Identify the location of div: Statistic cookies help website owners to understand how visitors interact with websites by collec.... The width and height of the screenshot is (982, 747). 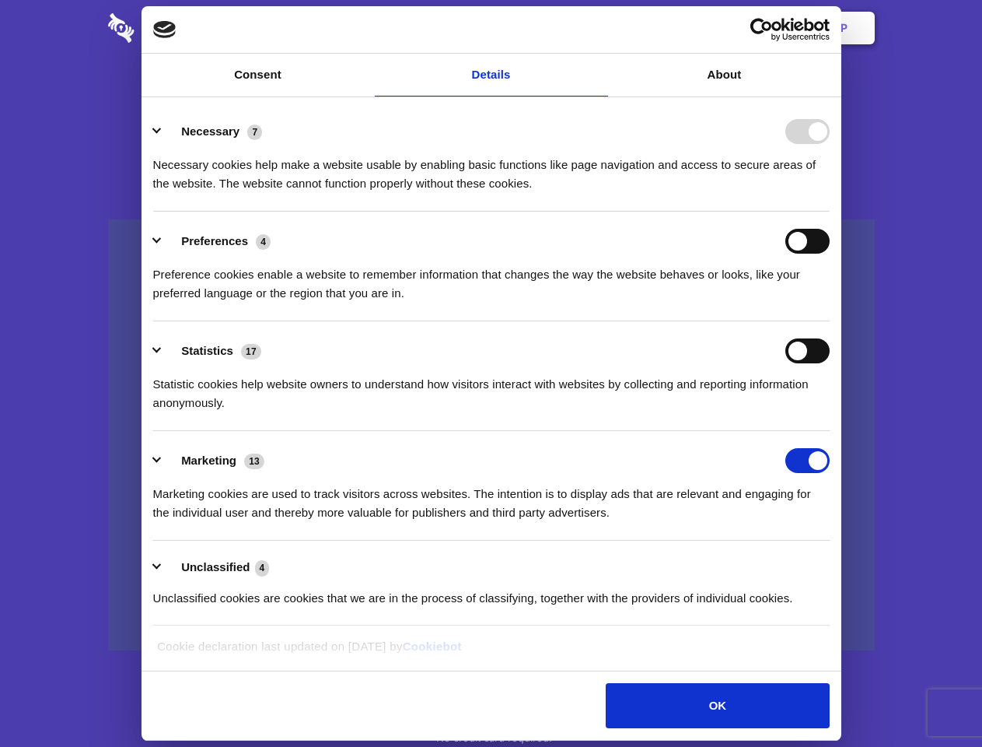
(492, 387).